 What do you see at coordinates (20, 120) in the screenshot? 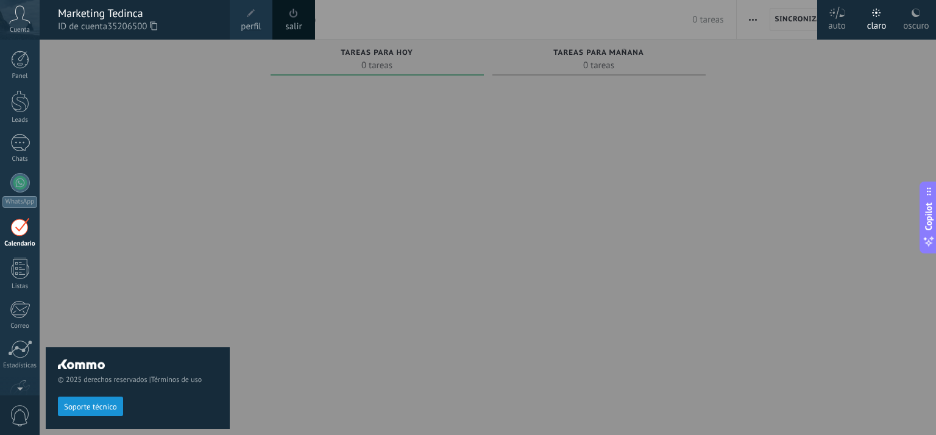
I see `div: Leads` at bounding box center [20, 120].